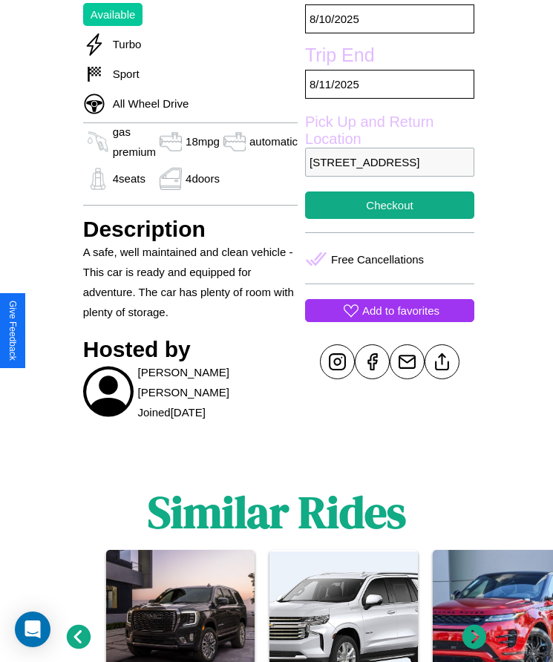  What do you see at coordinates (202, 178) in the screenshot?
I see `p: 4 doors` at bounding box center [202, 178].